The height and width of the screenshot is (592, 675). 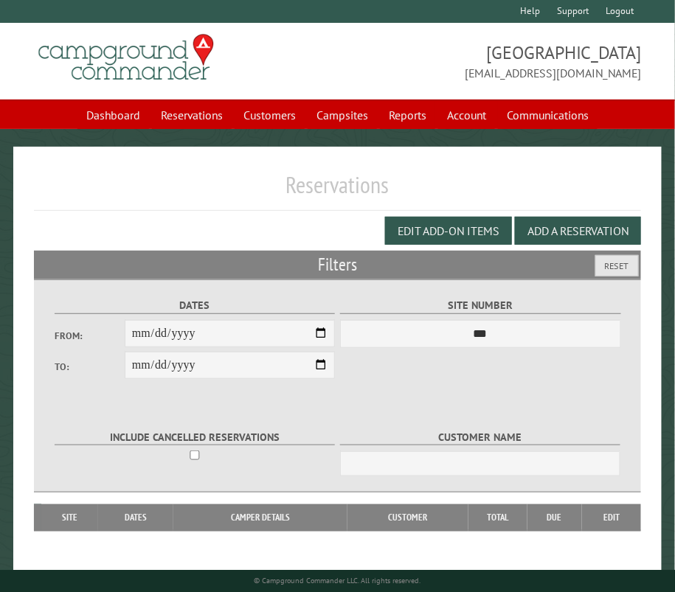 I want to click on label: Site Number, so click(x=480, y=305).